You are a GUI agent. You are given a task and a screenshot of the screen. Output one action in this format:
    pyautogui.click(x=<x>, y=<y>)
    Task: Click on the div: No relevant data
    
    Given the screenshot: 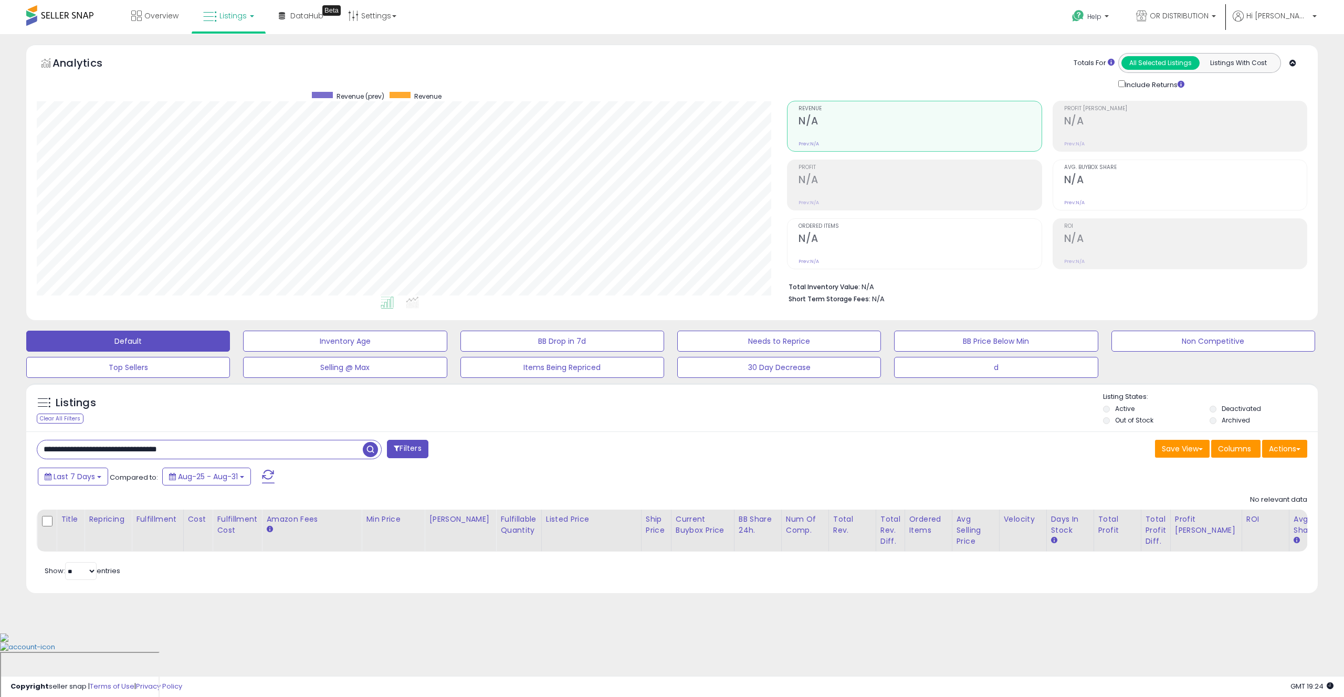 What is the action you would take?
    pyautogui.click(x=1279, y=500)
    